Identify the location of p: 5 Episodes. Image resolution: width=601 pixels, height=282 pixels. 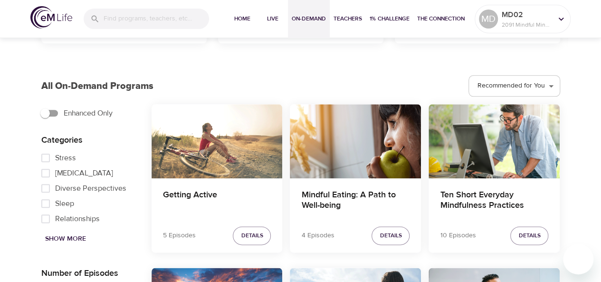
(179, 235).